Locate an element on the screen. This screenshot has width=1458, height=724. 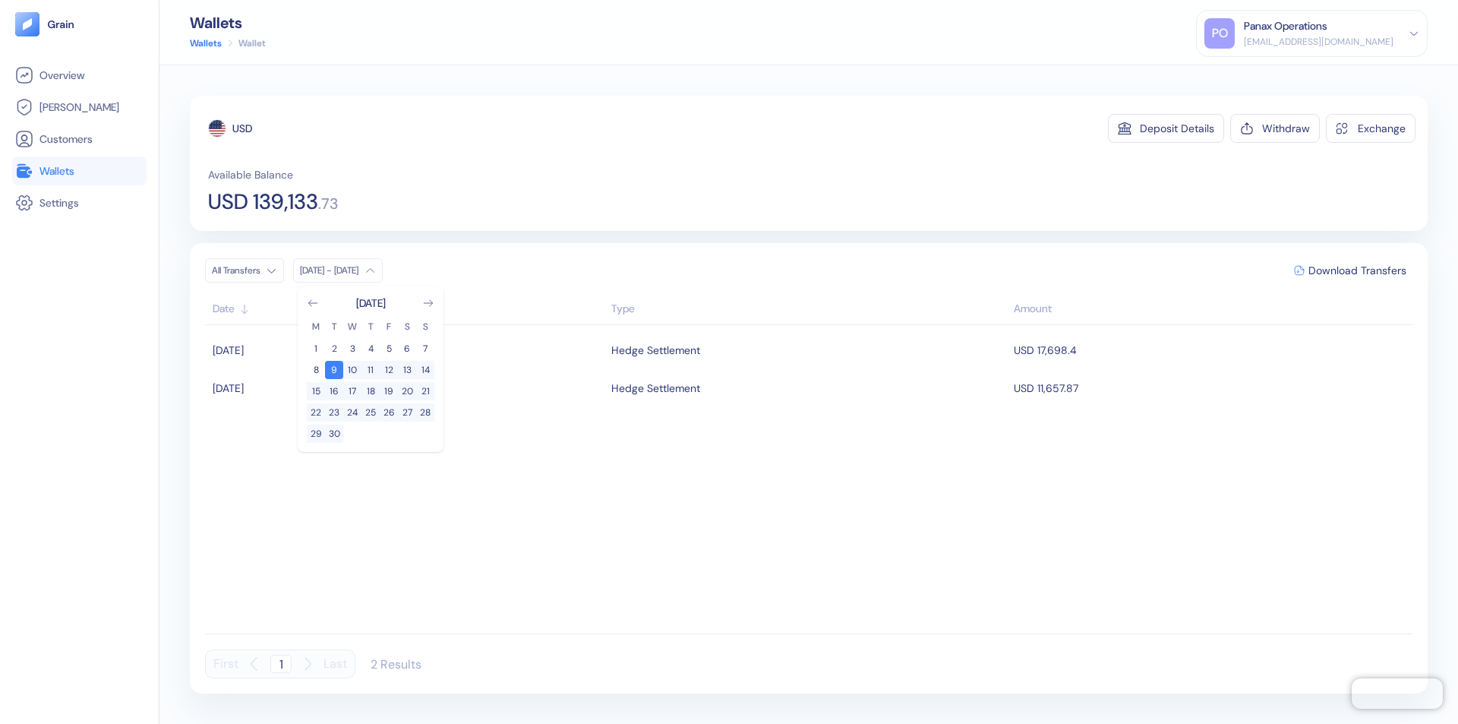
div: Deposit Details is located at coordinates (1177, 128).